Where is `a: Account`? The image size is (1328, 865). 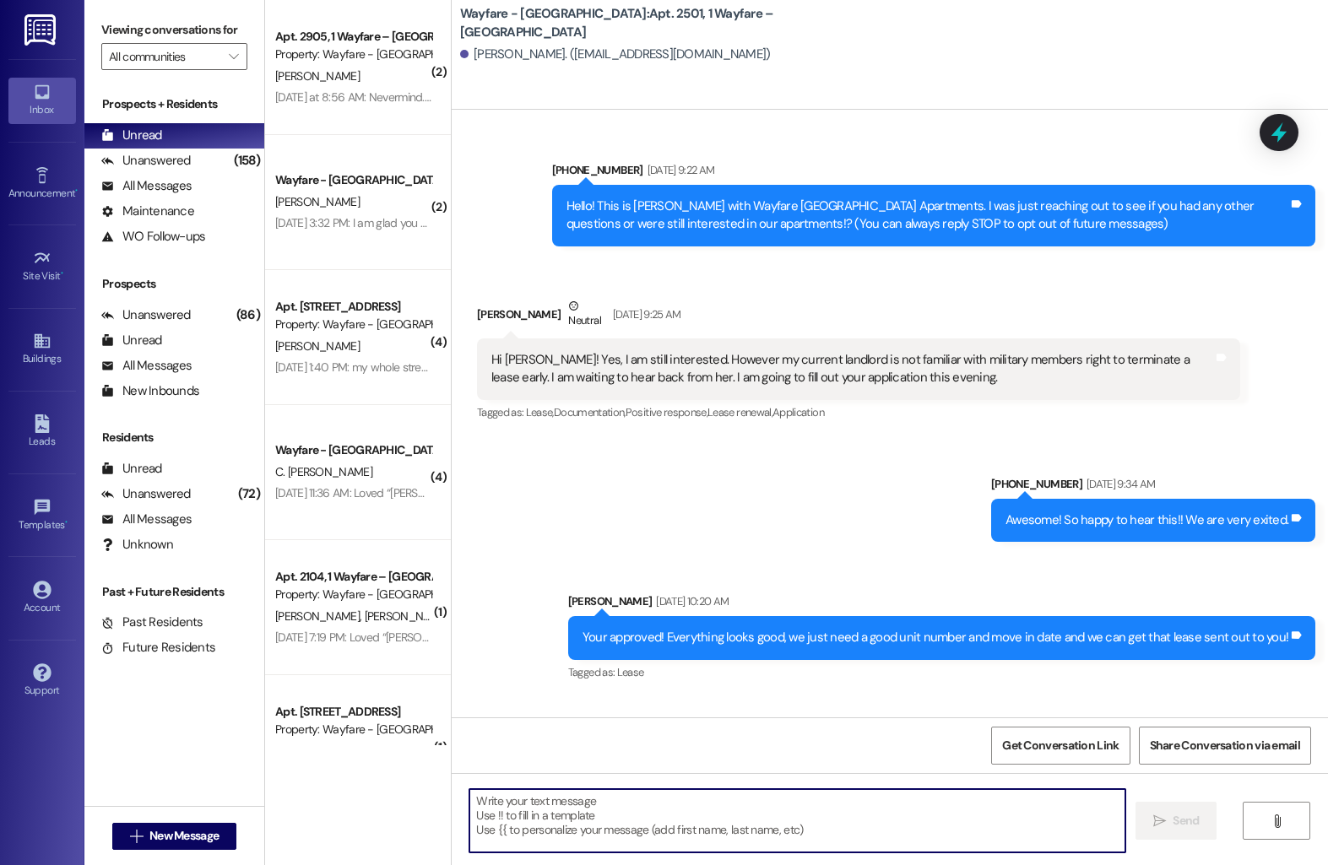
a: Account is located at coordinates (42, 598).